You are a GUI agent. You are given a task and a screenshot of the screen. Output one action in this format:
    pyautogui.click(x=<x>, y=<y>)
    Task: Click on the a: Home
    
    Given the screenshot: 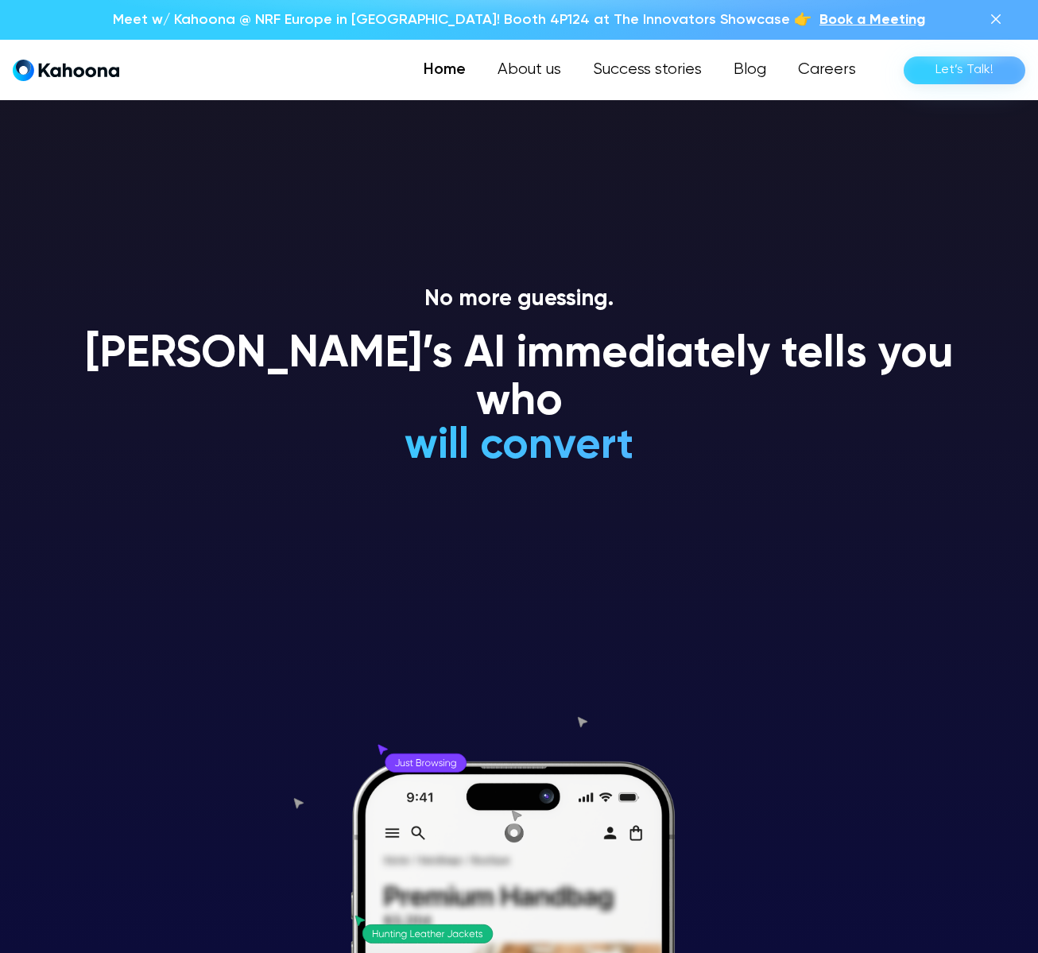 What is the action you would take?
    pyautogui.click(x=444, y=70)
    